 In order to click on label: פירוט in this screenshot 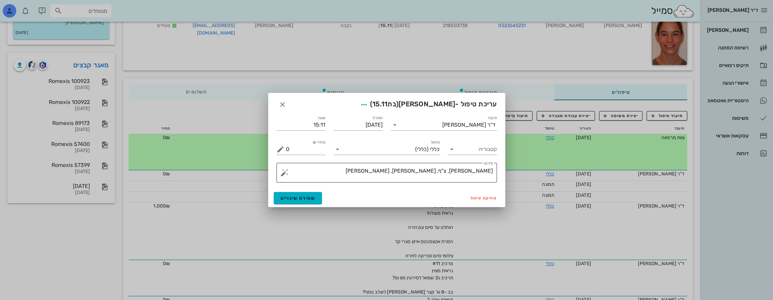, I will do `click(488, 163)`.